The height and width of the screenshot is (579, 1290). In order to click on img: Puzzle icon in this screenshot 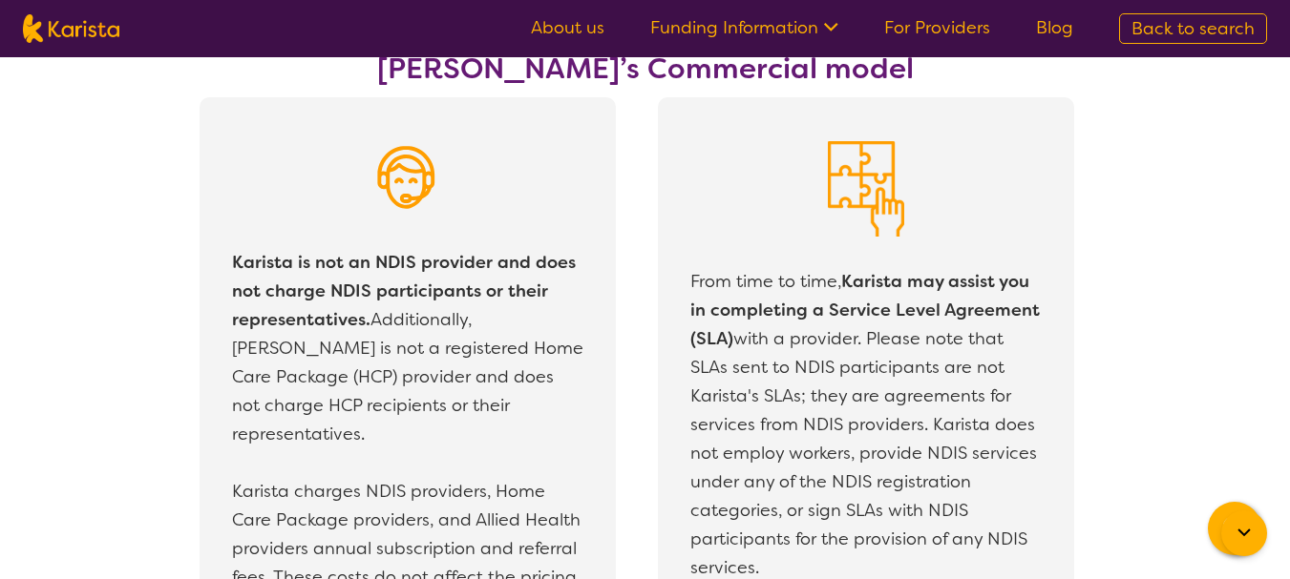, I will do `click(866, 189)`.